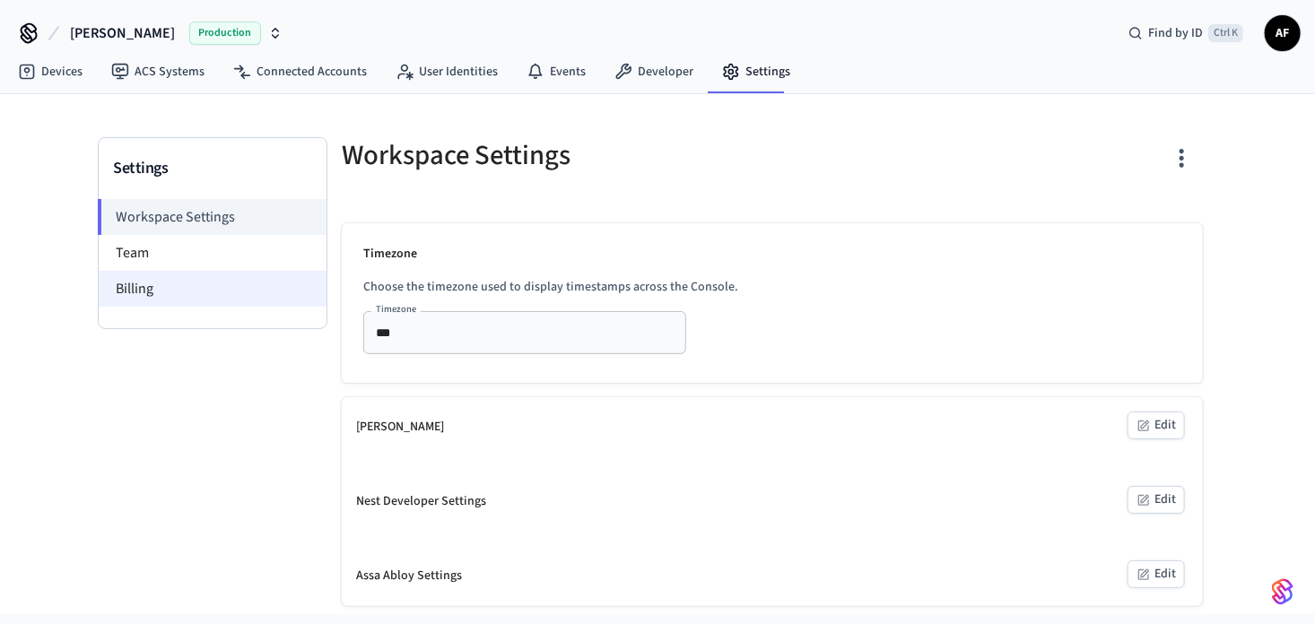 Image resolution: width=1315 pixels, height=624 pixels. What do you see at coordinates (158, 72) in the screenshot?
I see `a: ACS Systems` at bounding box center [158, 72].